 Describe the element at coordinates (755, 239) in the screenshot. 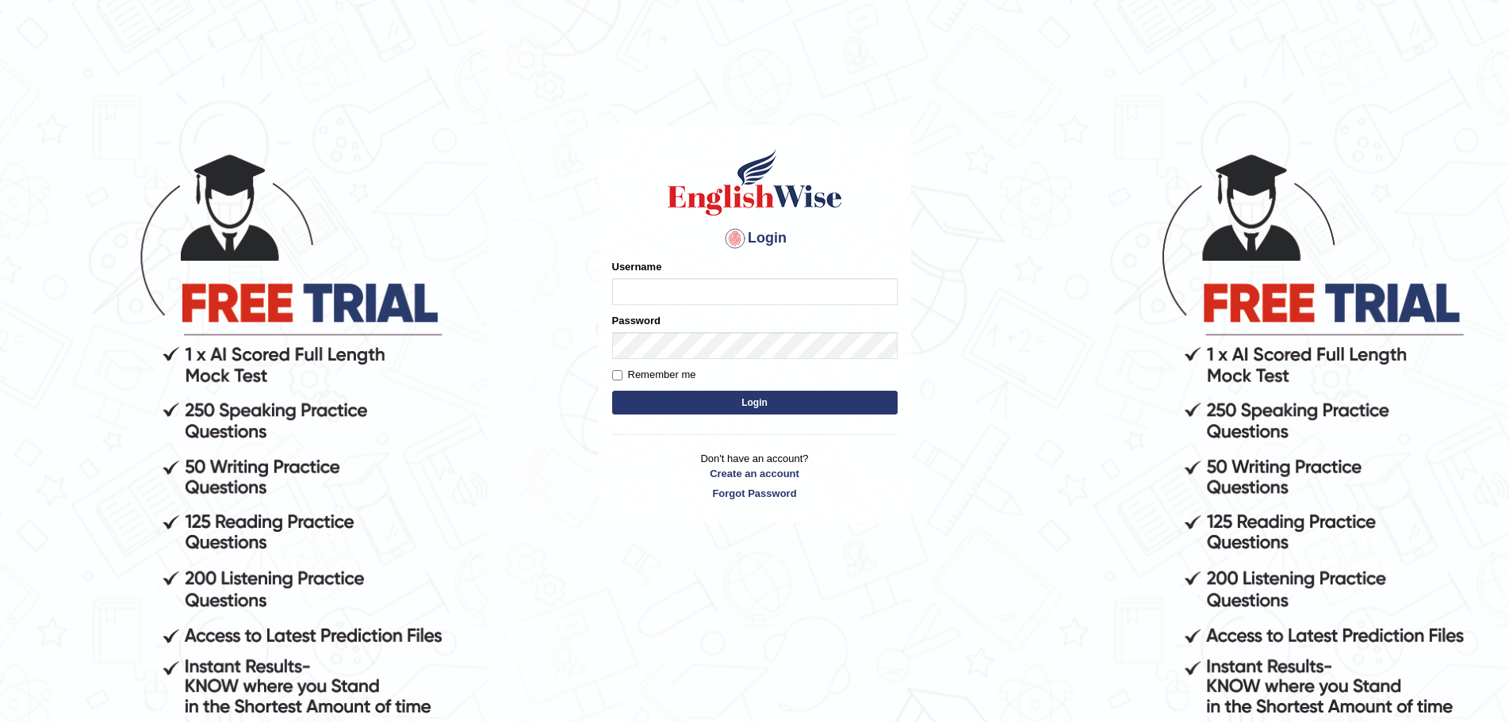

I see `h4: Login` at that location.